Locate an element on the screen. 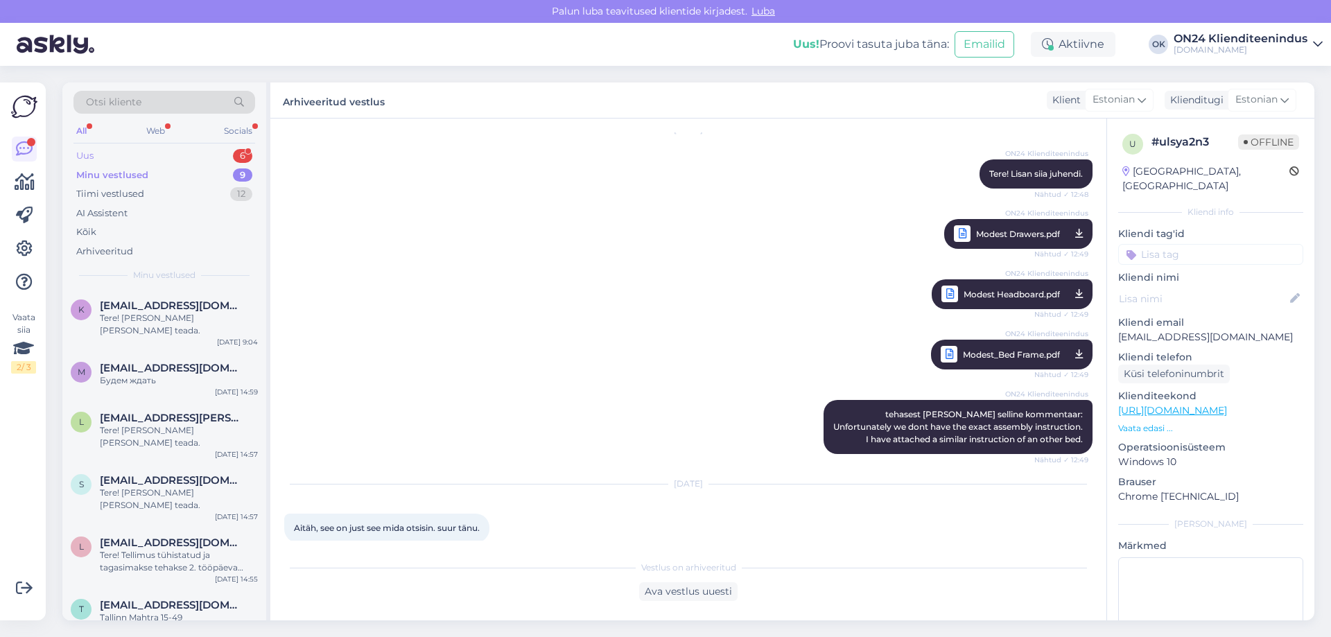 The height and width of the screenshot is (637, 1331). p: Kliendi nimi is located at coordinates (1210, 277).